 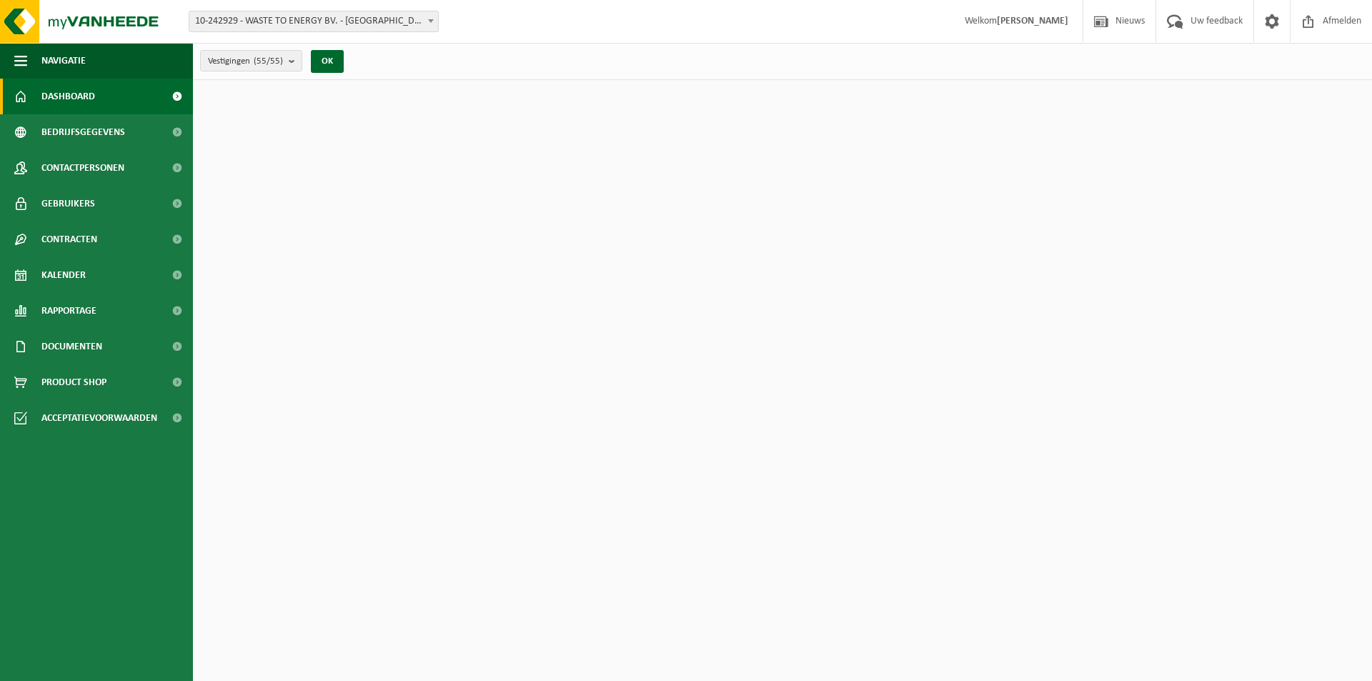 I want to click on span: 10-242929 - WASTE TO ENERGY BV. - NIJKERK, so click(x=314, y=21).